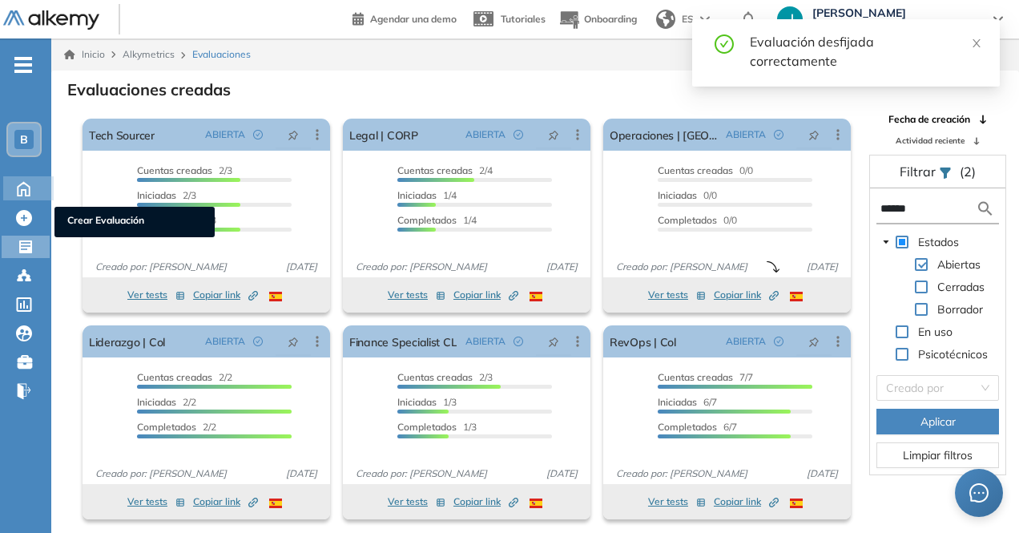 The image size is (1019, 533). Describe the element at coordinates (919, 171) in the screenshot. I see `span: Filtrar` at that location.